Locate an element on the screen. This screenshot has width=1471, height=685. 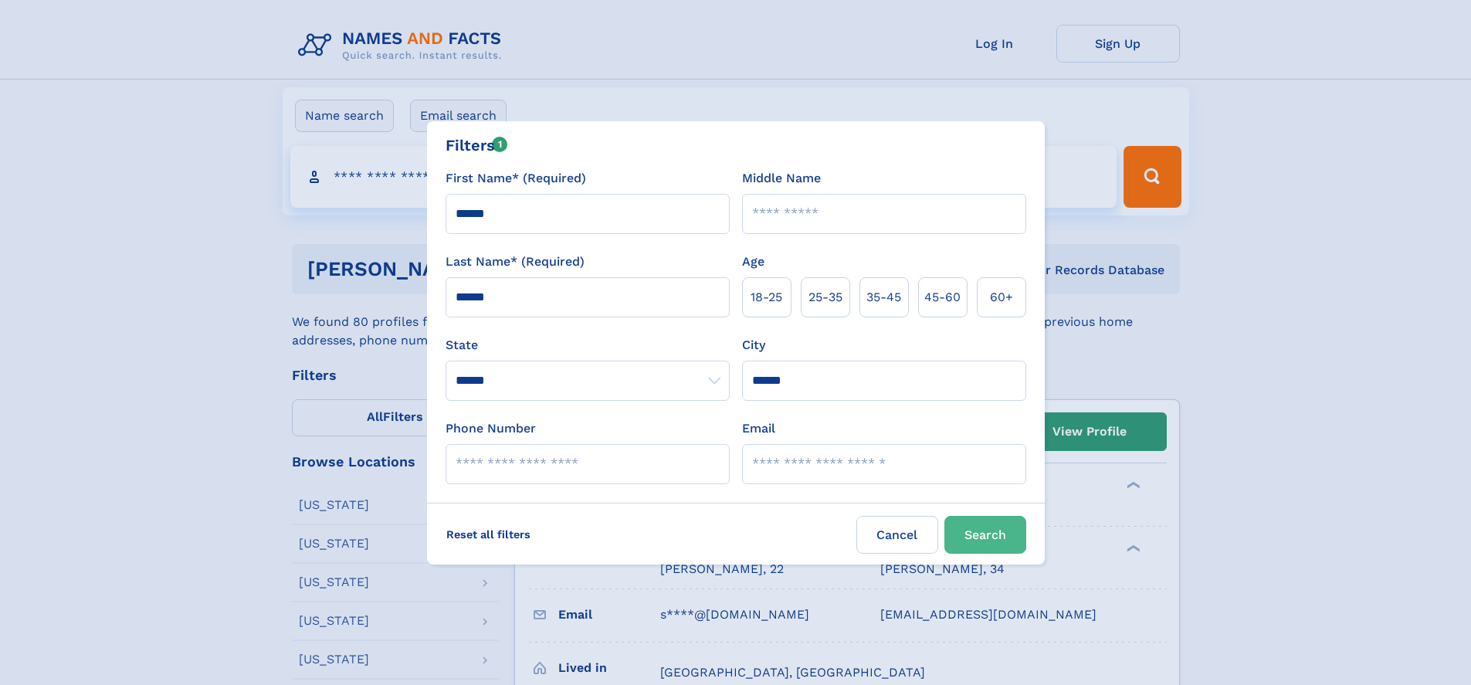
span: 45‑60 is located at coordinates (942, 297).